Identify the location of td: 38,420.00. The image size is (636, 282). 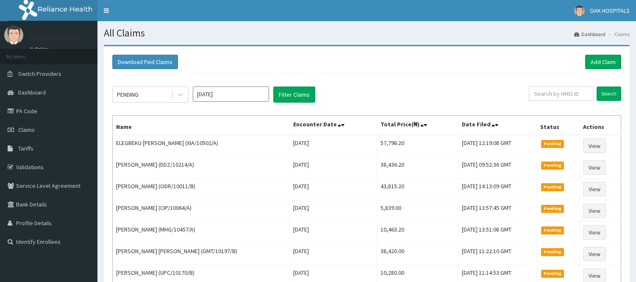
(418, 254).